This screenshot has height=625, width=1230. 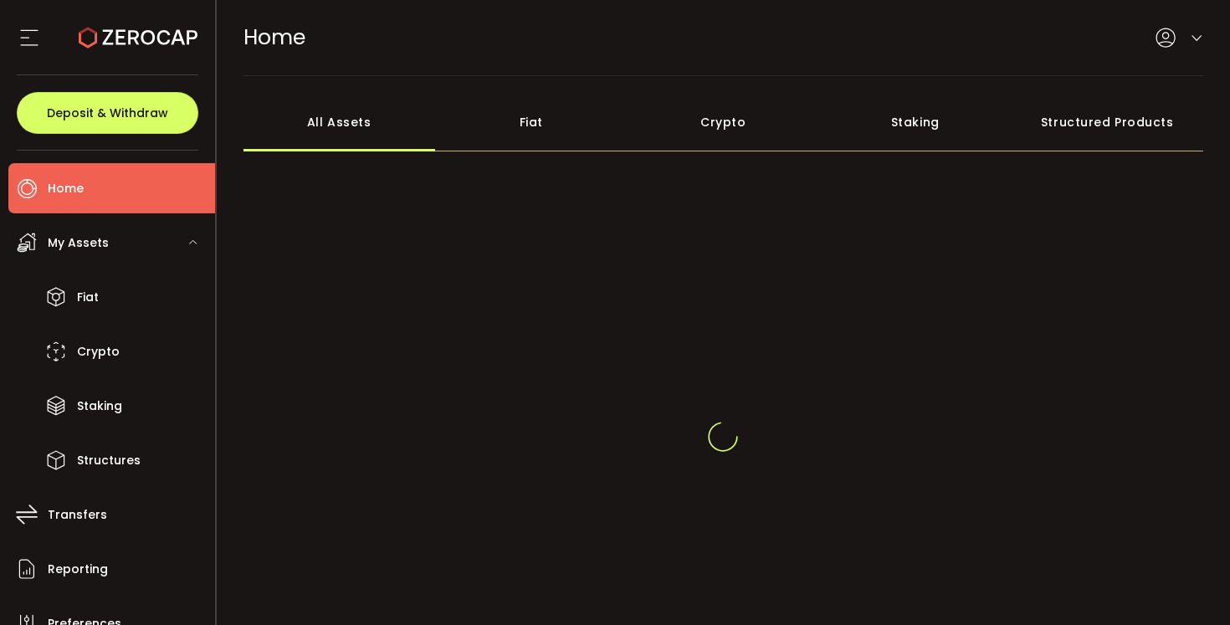 I want to click on button: Deposit & Withdraw, so click(x=107, y=113).